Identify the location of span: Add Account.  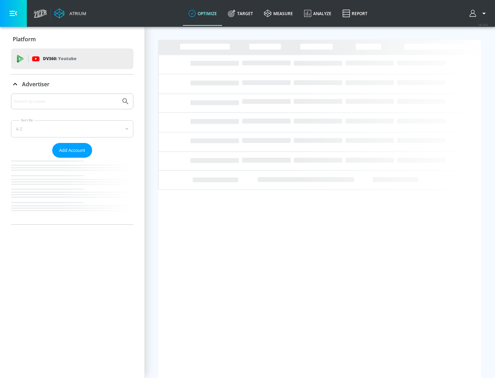
(72, 150).